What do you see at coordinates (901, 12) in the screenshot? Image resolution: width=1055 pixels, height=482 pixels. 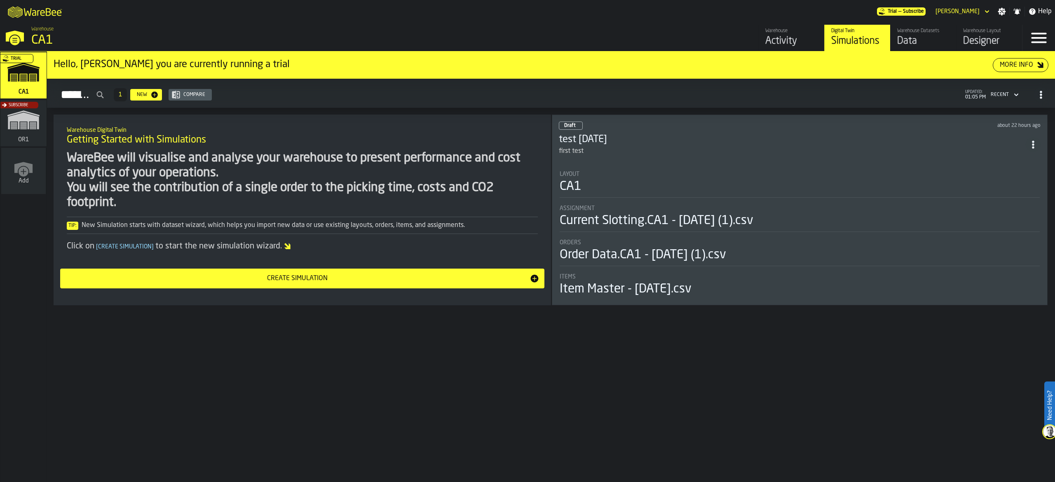 I see `a: link-to-/wh/i/76e2a128-1b54-4d66-80d4-05ae4c277723/pricing/` at bounding box center [901, 12].